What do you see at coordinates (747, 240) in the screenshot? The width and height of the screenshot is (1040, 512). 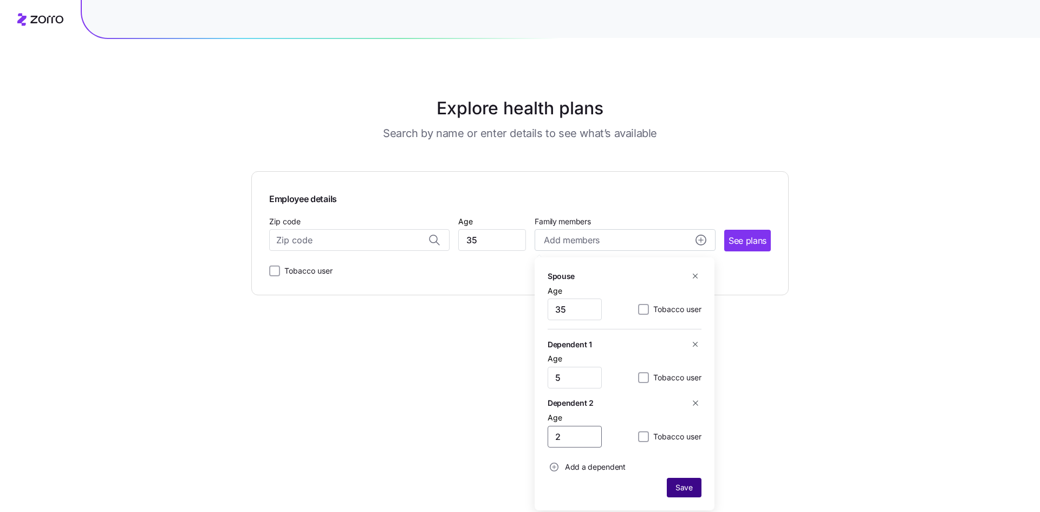 I see `button: See plans` at bounding box center [747, 240].